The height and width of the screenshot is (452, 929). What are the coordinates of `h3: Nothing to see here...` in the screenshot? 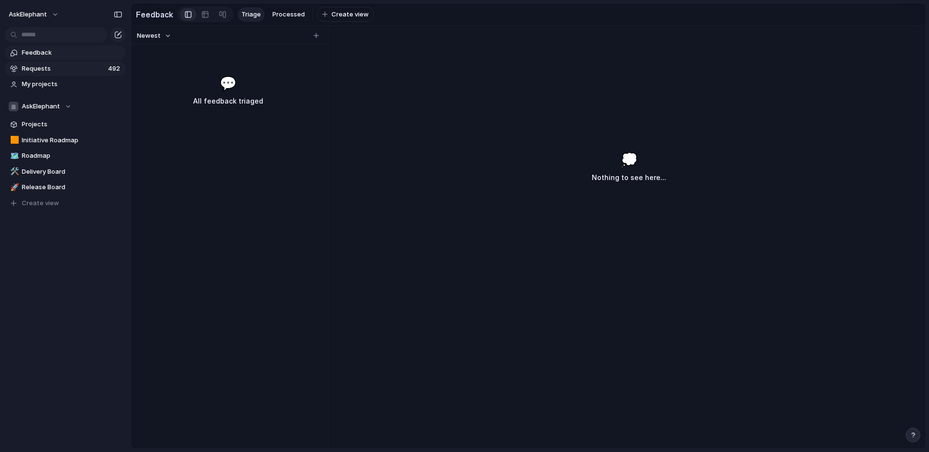 It's located at (629, 178).